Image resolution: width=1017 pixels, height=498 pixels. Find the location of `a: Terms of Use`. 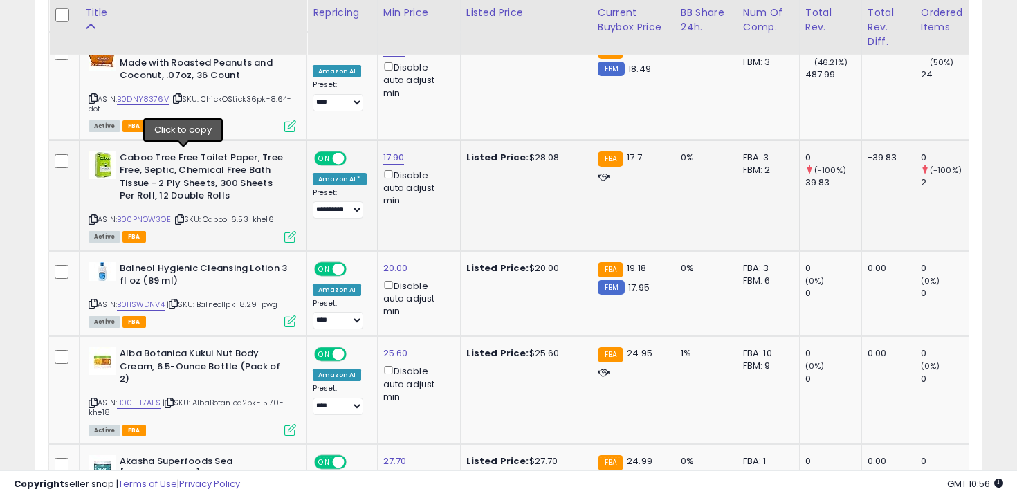

a: Terms of Use is located at coordinates (147, 484).